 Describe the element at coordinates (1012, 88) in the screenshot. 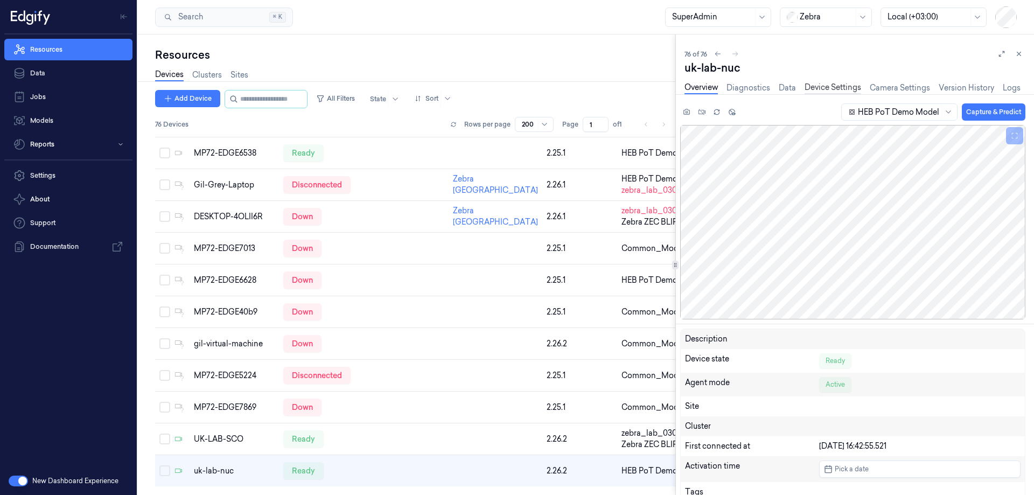

I see `a: Logs` at that location.